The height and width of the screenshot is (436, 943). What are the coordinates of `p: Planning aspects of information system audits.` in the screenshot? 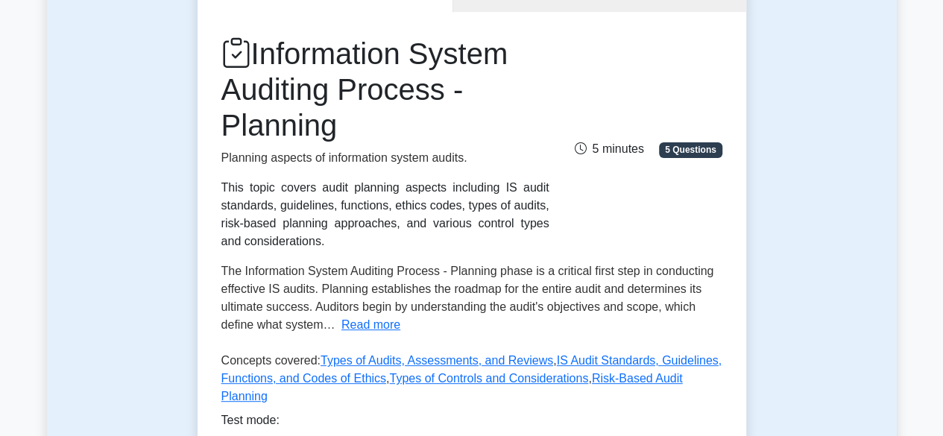 It's located at (385, 158).